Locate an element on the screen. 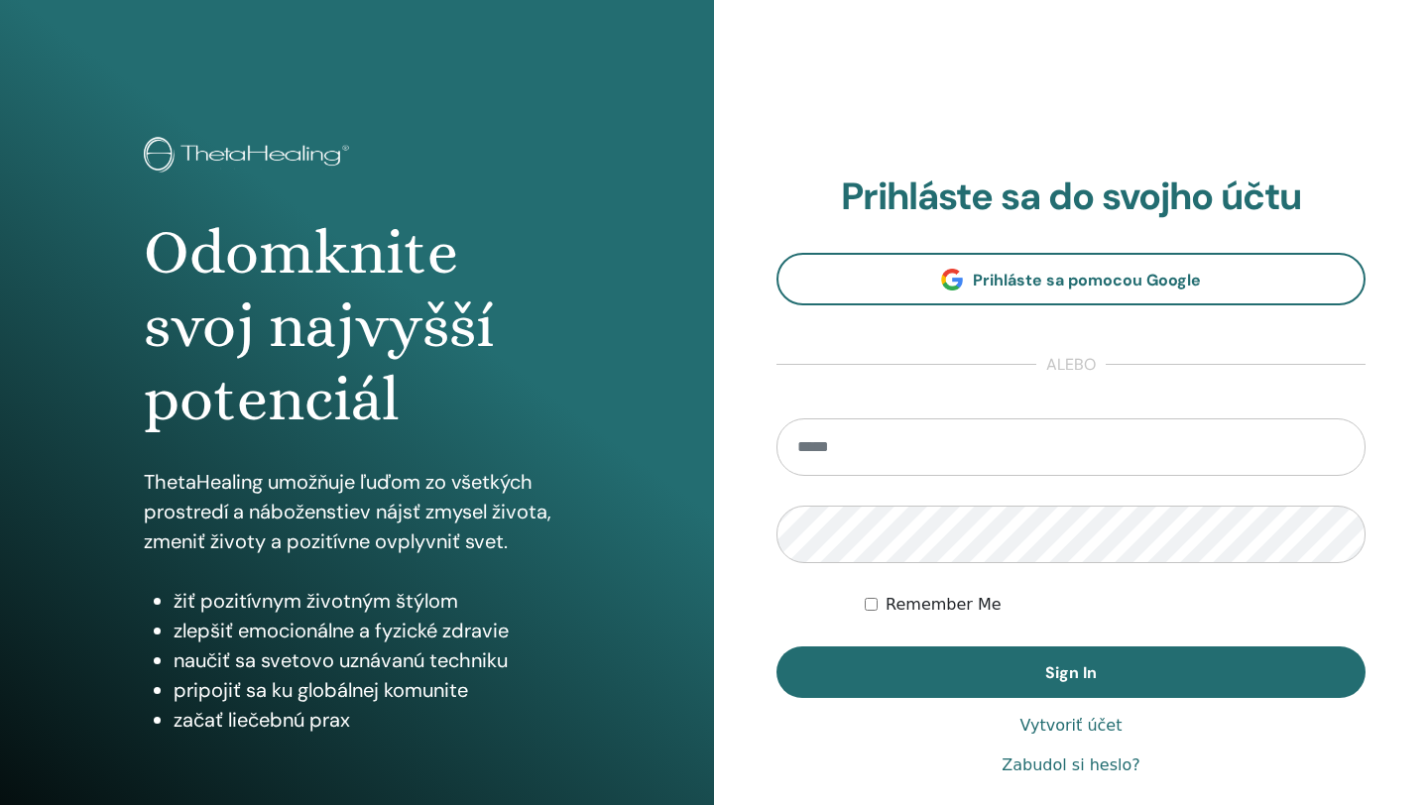  div: Keep me authenticated indefinitely or until I manually logout is located at coordinates (1115, 605).